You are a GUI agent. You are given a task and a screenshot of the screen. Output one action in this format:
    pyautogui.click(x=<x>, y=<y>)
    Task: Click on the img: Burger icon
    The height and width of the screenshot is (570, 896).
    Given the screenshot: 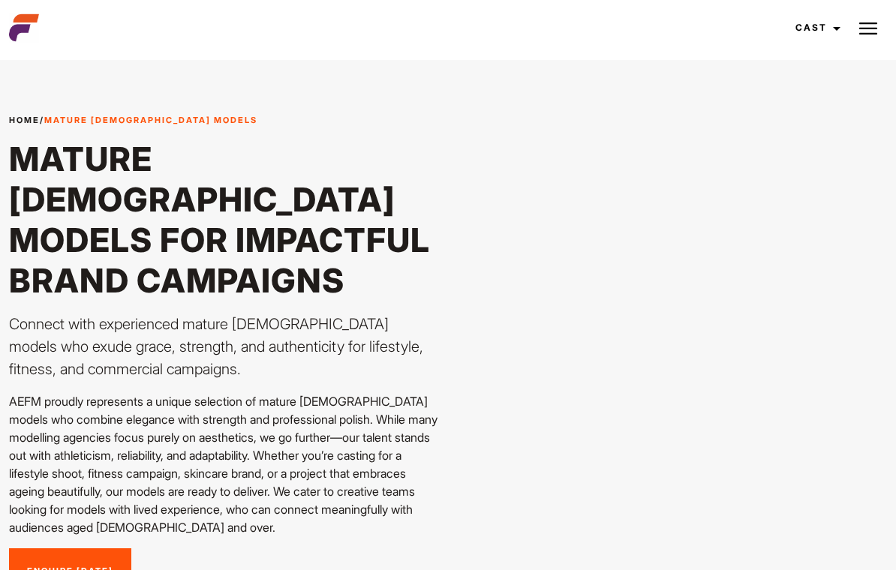 What is the action you would take?
    pyautogui.click(x=868, y=29)
    